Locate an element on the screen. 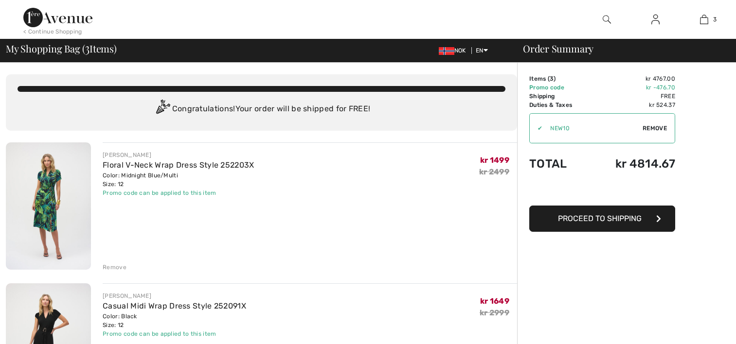 This screenshot has width=736, height=344. img: My Bag is located at coordinates (703, 19).